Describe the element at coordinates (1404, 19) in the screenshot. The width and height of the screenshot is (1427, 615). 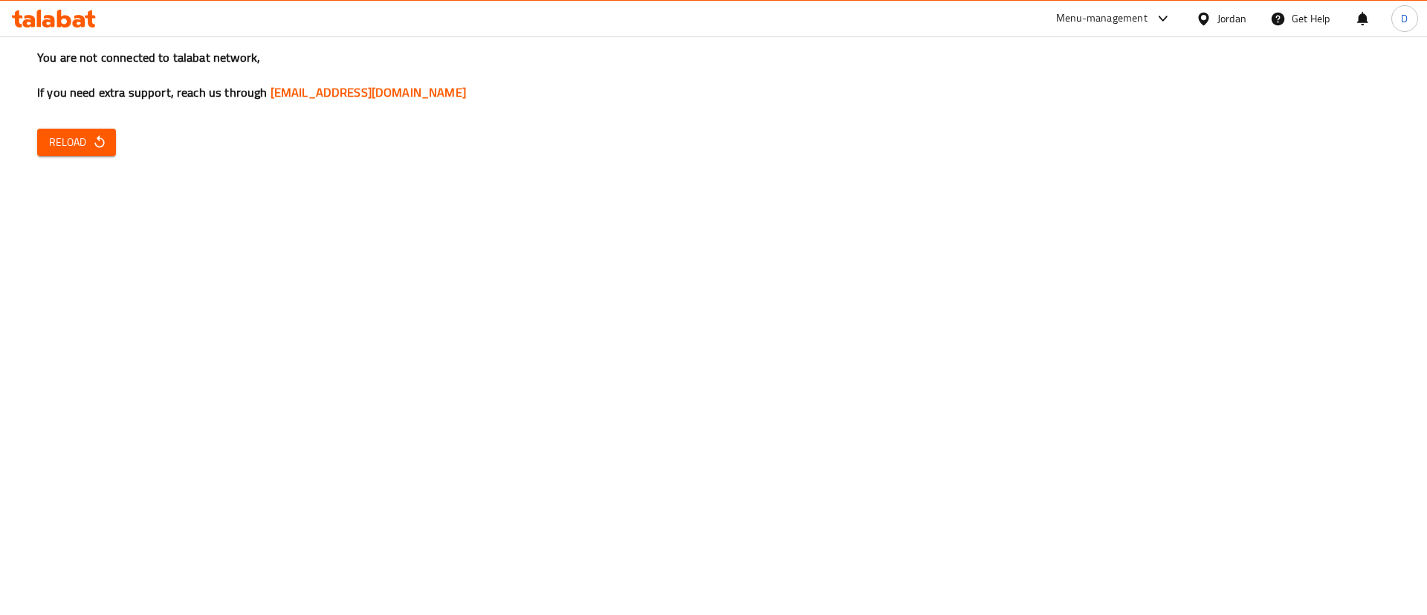
I see `span: D` at that location.